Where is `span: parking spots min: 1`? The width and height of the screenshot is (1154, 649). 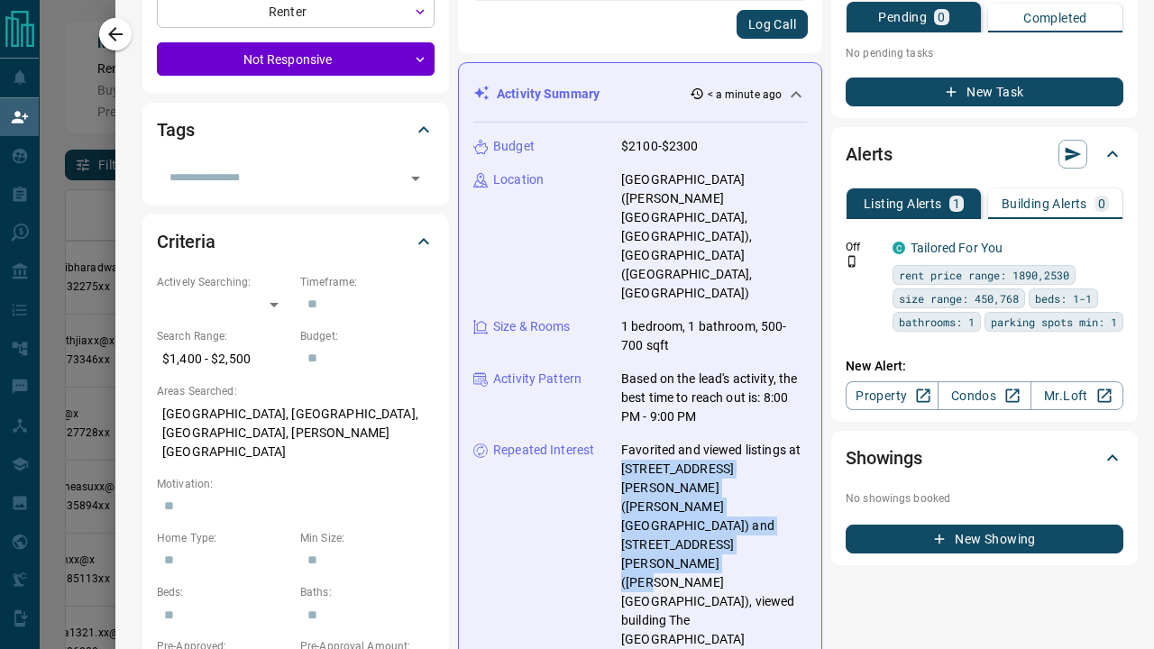 span: parking spots min: 1 is located at coordinates (1054, 322).